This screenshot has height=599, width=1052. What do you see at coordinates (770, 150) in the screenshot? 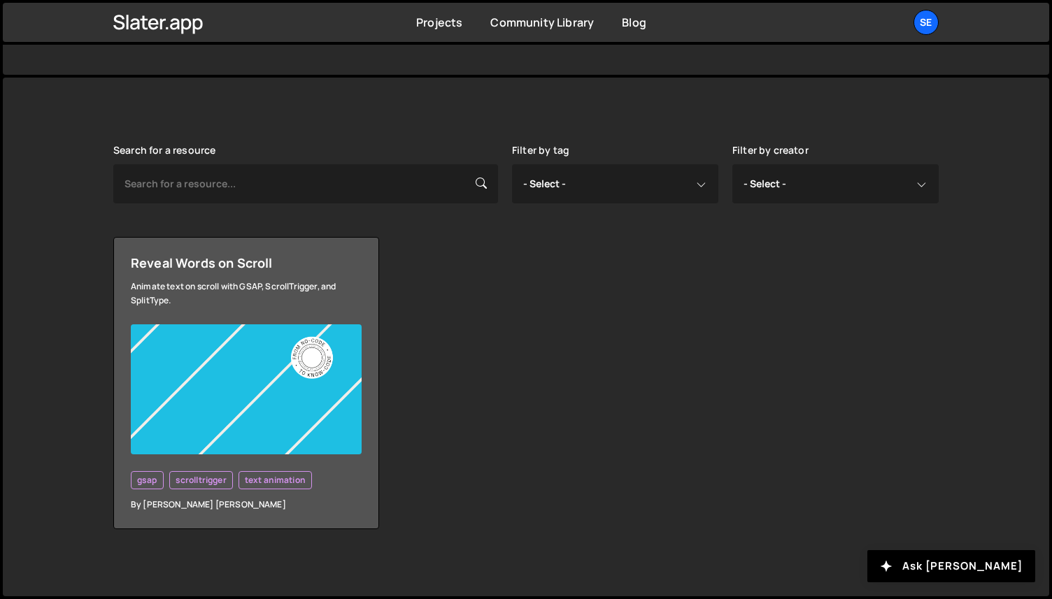
I see `label: Filter by creator` at bounding box center [770, 150].